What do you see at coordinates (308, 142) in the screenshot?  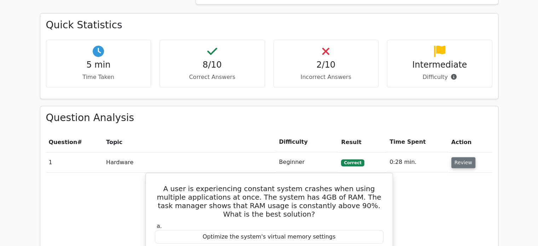 I see `th: Difficulty` at bounding box center [308, 142].